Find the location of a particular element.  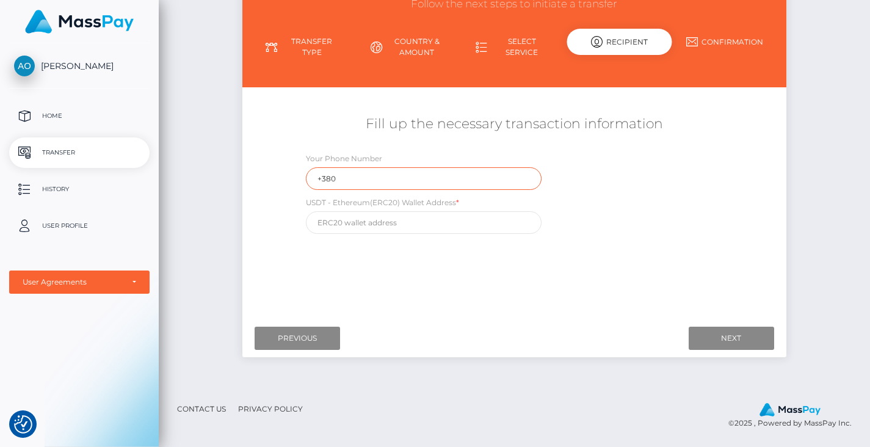

a: Home is located at coordinates (79, 116).